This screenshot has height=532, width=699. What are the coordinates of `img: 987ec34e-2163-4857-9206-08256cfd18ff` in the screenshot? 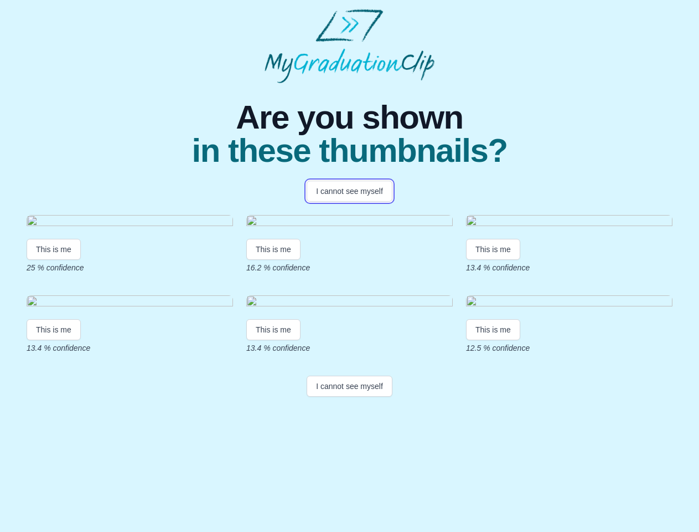 It's located at (349, 302).